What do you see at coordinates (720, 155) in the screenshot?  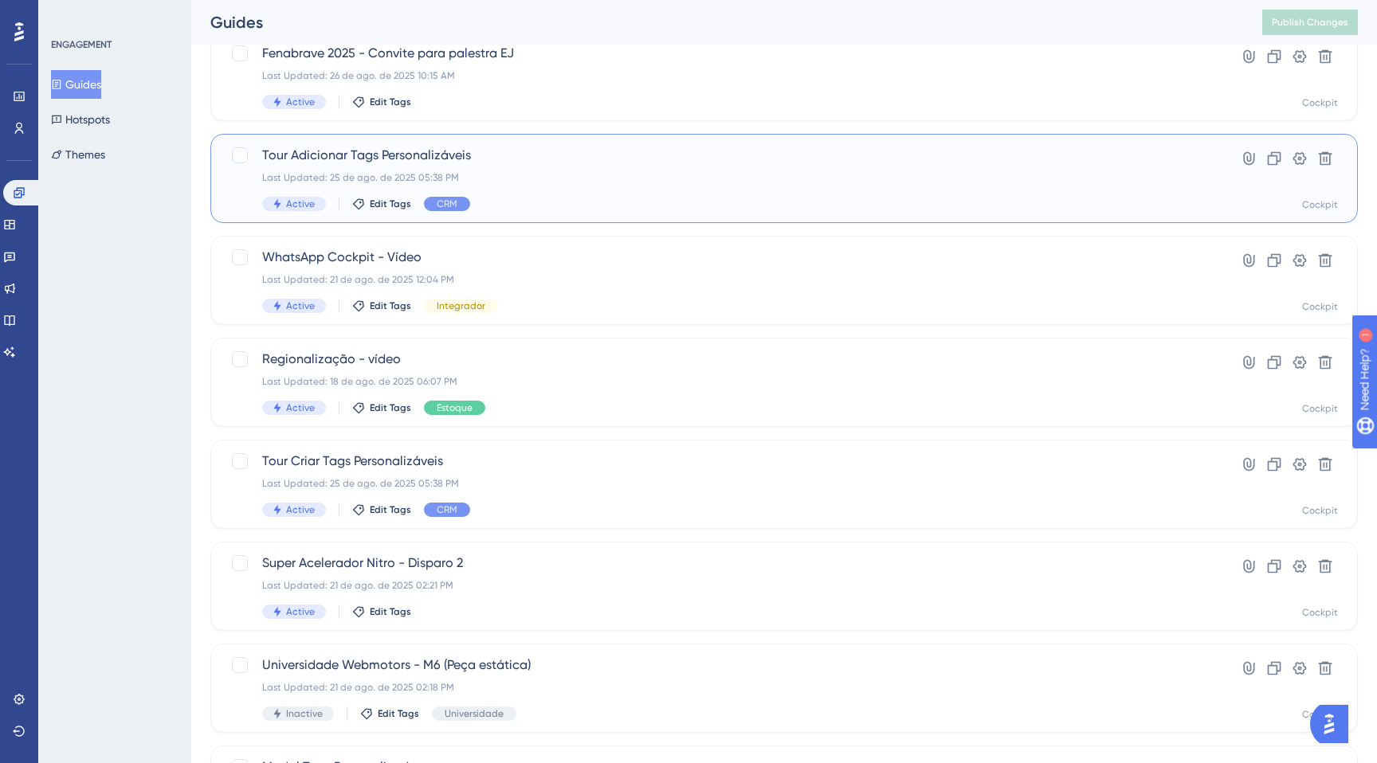 I see `span: Tour Adicionar Tags Personalizáveis` at bounding box center [720, 155].